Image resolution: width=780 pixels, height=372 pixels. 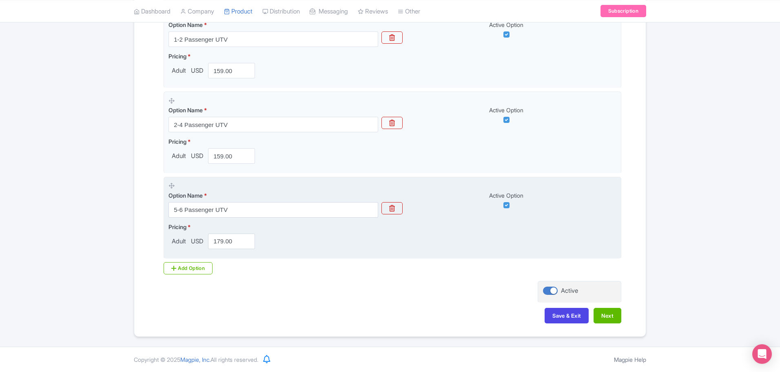 What do you see at coordinates (762, 354) in the screenshot?
I see `div: Open Intercom Messenger` at bounding box center [762, 354].